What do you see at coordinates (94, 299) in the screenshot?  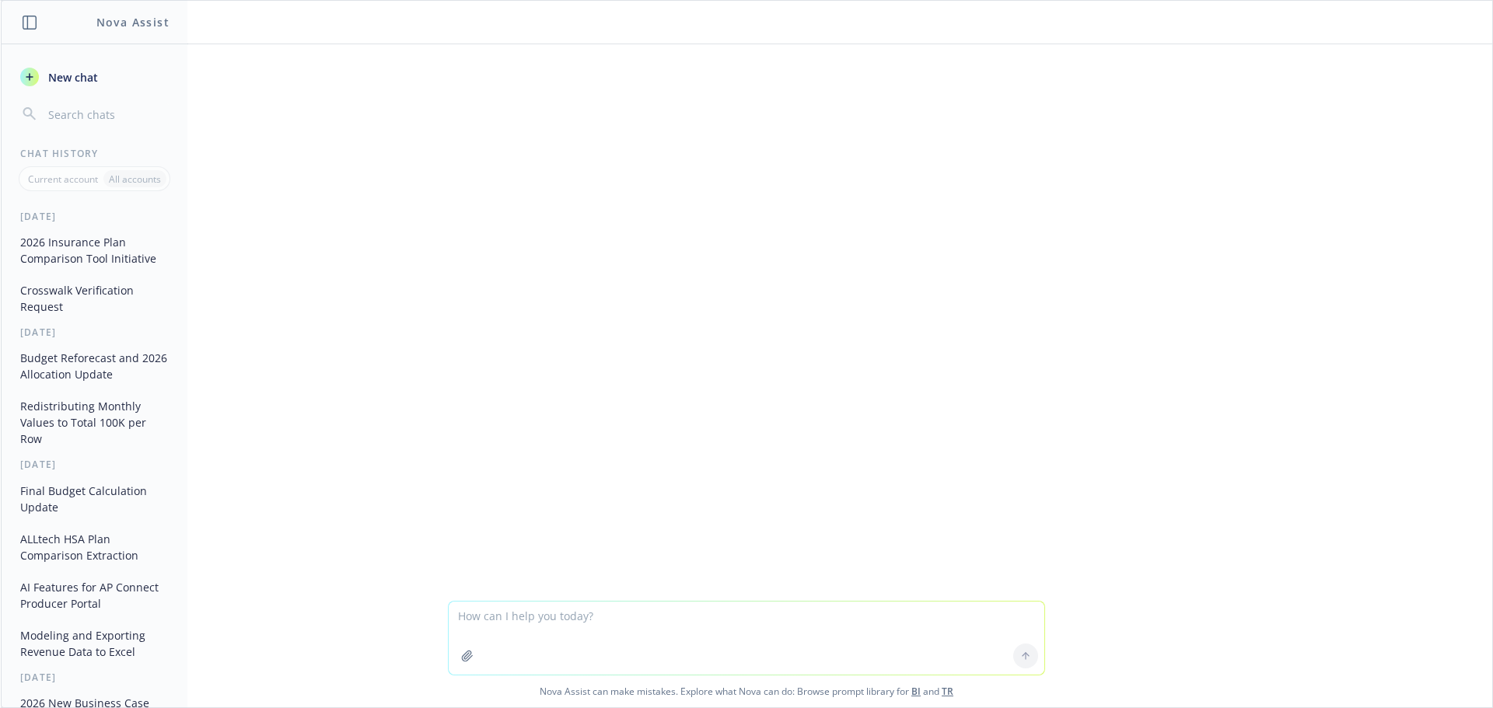 I see `button: Crosswalk Verification Request` at bounding box center [94, 299].